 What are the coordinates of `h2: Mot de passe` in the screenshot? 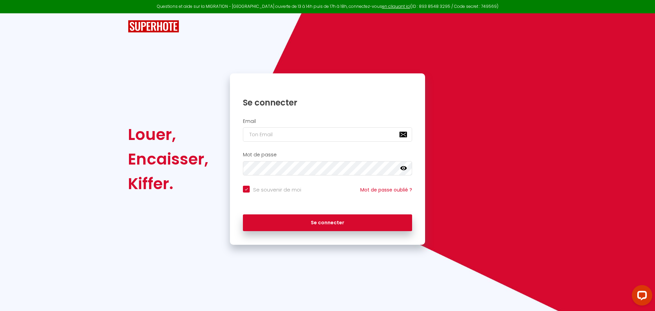 It's located at (328, 155).